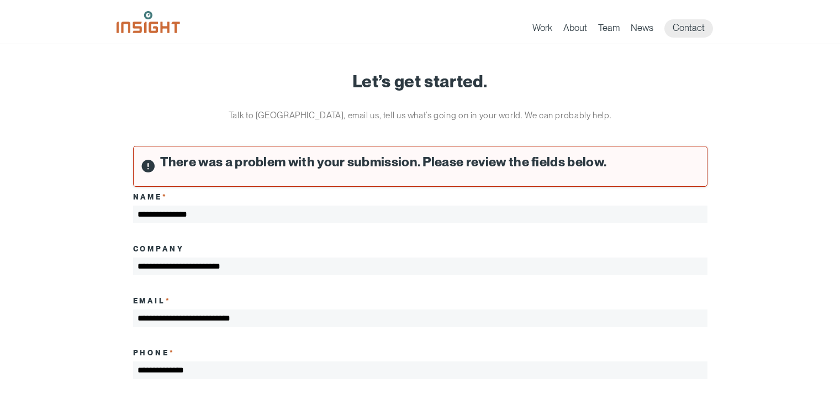 This screenshot has width=840, height=399. Describe the element at coordinates (542, 30) in the screenshot. I see `a: Work` at that location.